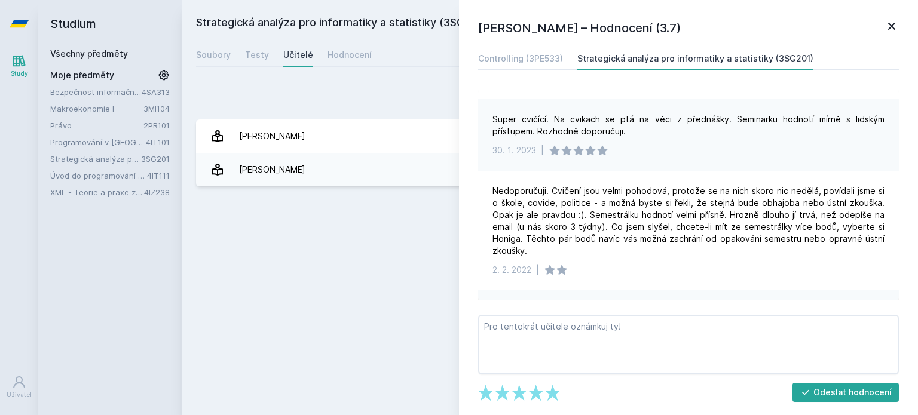 This screenshot has width=918, height=415. Describe the element at coordinates (213, 55) in the screenshot. I see `a: Soubory` at that location.